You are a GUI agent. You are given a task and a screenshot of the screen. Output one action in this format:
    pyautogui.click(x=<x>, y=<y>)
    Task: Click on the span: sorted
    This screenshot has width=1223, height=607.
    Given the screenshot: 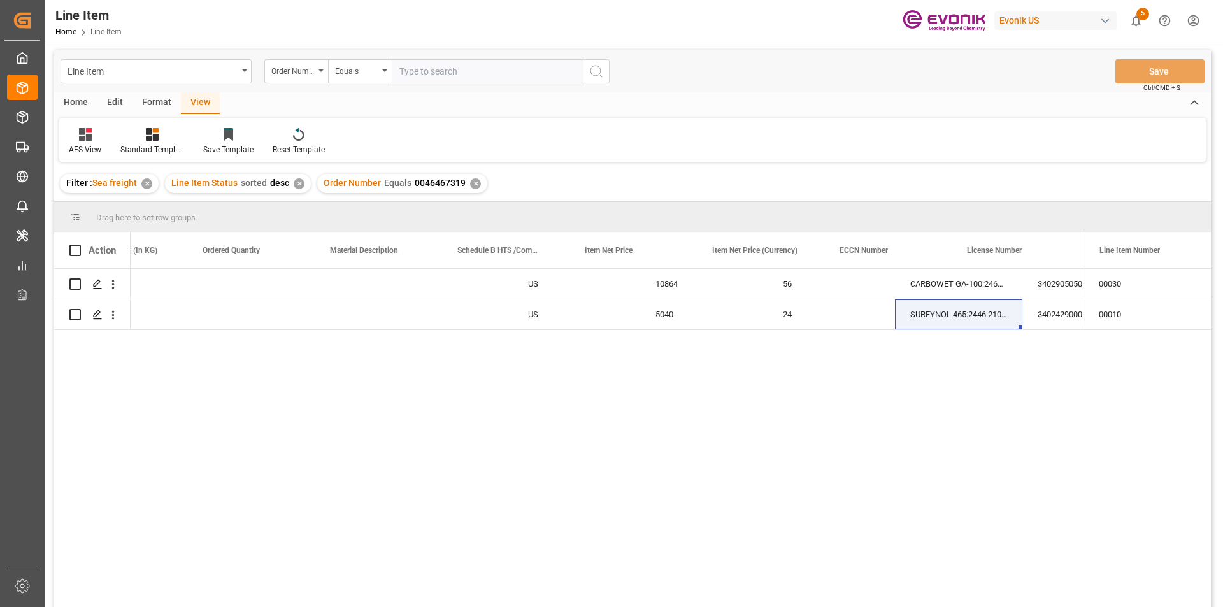 What is the action you would take?
    pyautogui.click(x=253, y=183)
    